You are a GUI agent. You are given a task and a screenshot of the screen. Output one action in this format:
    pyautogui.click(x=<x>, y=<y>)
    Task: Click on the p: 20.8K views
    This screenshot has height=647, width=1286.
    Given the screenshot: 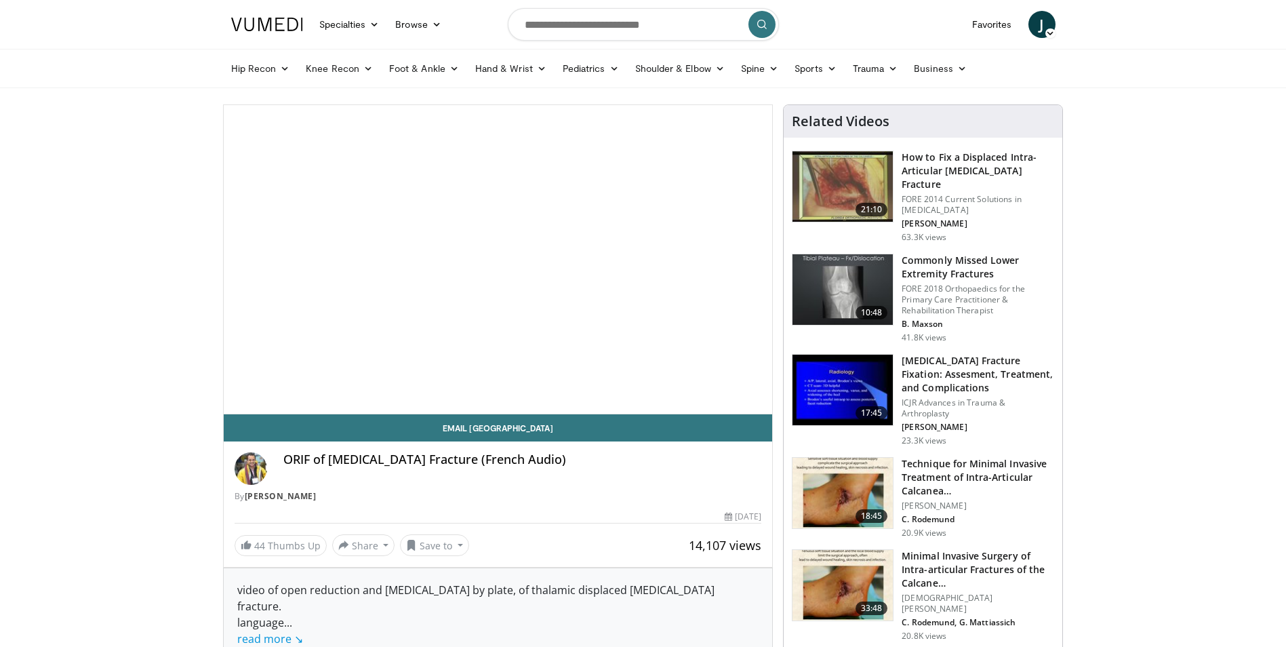 What is the action you would take?
    pyautogui.click(x=924, y=636)
    